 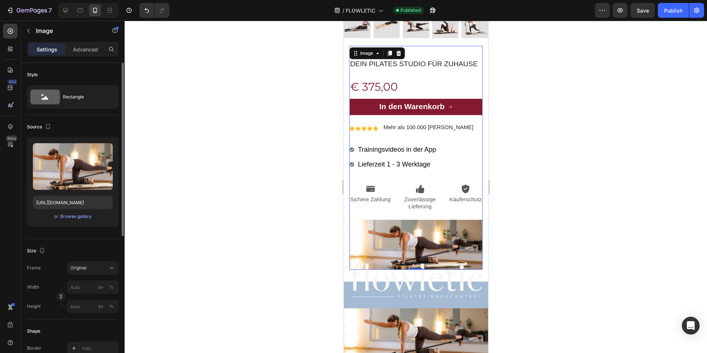 What do you see at coordinates (12, 82) in the screenshot?
I see `div: 450` at bounding box center [12, 82].